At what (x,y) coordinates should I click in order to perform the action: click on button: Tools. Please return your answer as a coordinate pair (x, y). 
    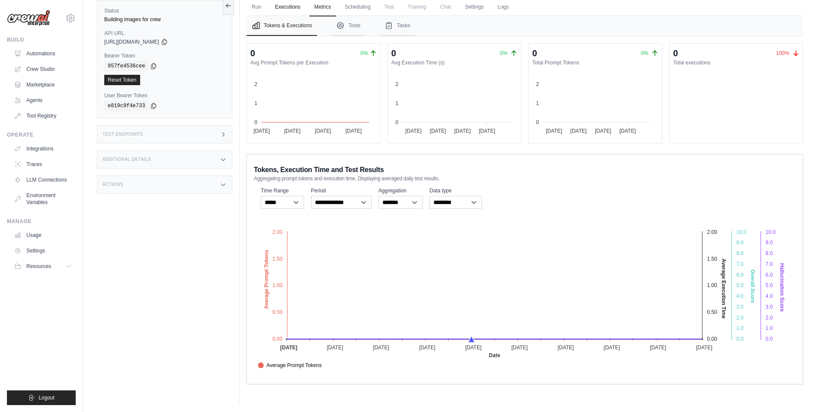
    Looking at the image, I should click on (348, 26).